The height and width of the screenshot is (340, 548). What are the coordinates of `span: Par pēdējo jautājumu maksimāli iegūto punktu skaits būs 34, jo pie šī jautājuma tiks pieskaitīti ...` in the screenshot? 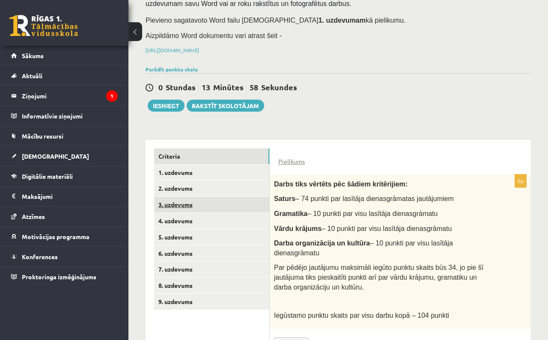 It's located at (379, 277).